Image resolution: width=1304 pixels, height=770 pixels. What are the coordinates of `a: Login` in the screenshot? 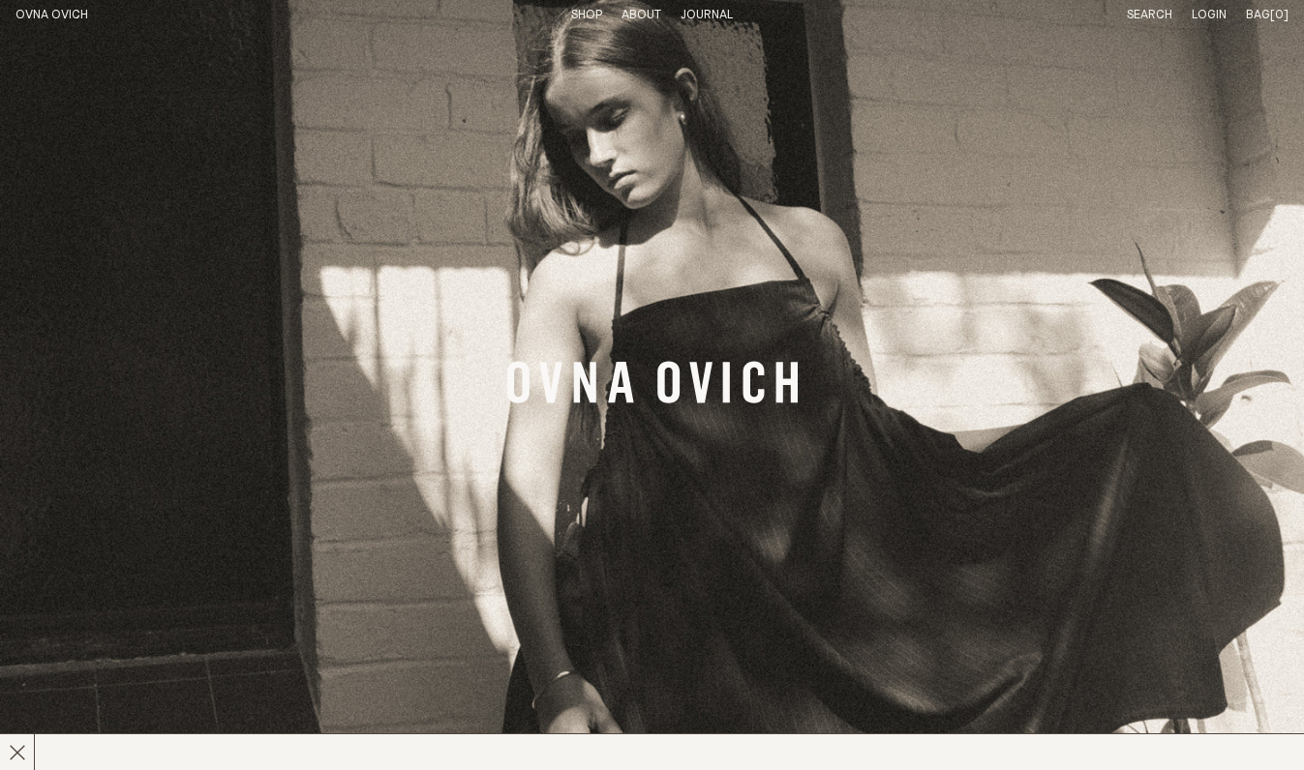 It's located at (1209, 15).